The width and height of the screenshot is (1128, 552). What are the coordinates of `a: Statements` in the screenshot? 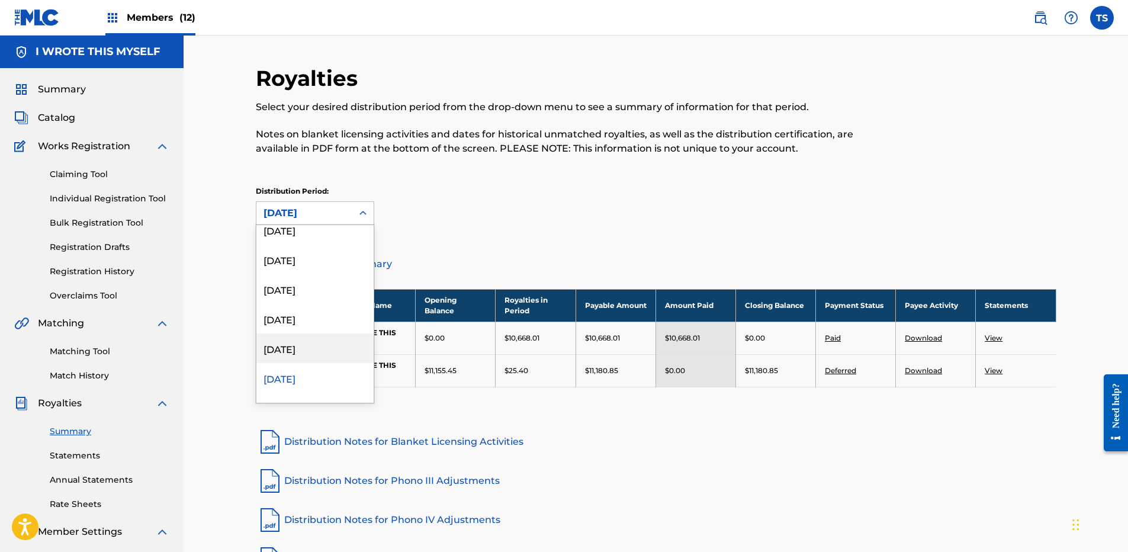 It's located at (110, 455).